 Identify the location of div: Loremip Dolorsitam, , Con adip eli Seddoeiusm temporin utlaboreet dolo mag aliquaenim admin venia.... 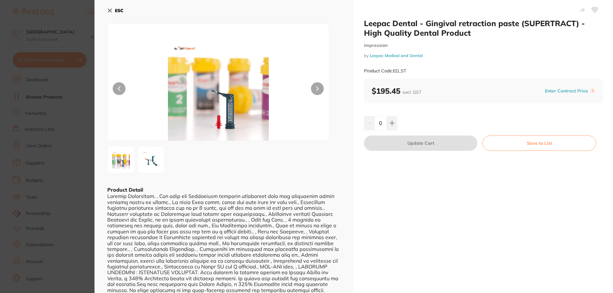
(224, 243).